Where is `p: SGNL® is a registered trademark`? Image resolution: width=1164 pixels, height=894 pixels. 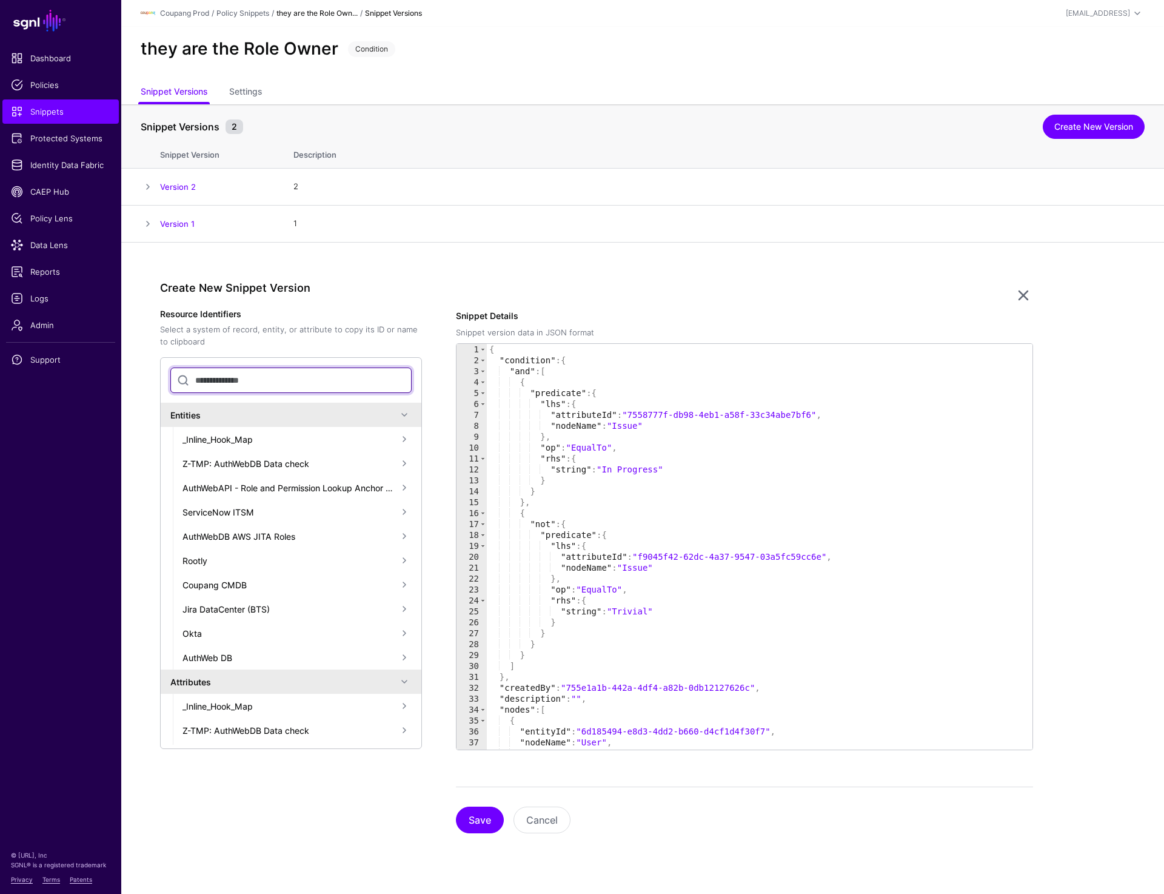
p: SGNL® is a registered trademark is located at coordinates (61, 865).